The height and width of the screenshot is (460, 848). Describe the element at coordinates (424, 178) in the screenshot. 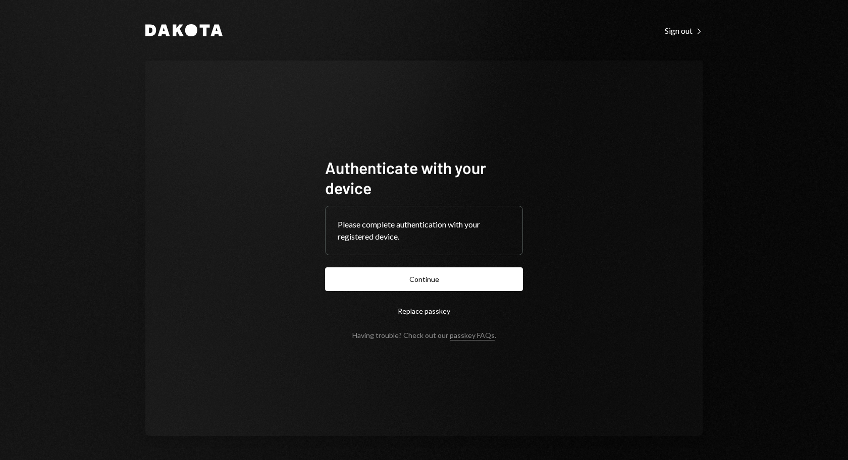

I see `h1: Authenticate with your device` at that location.